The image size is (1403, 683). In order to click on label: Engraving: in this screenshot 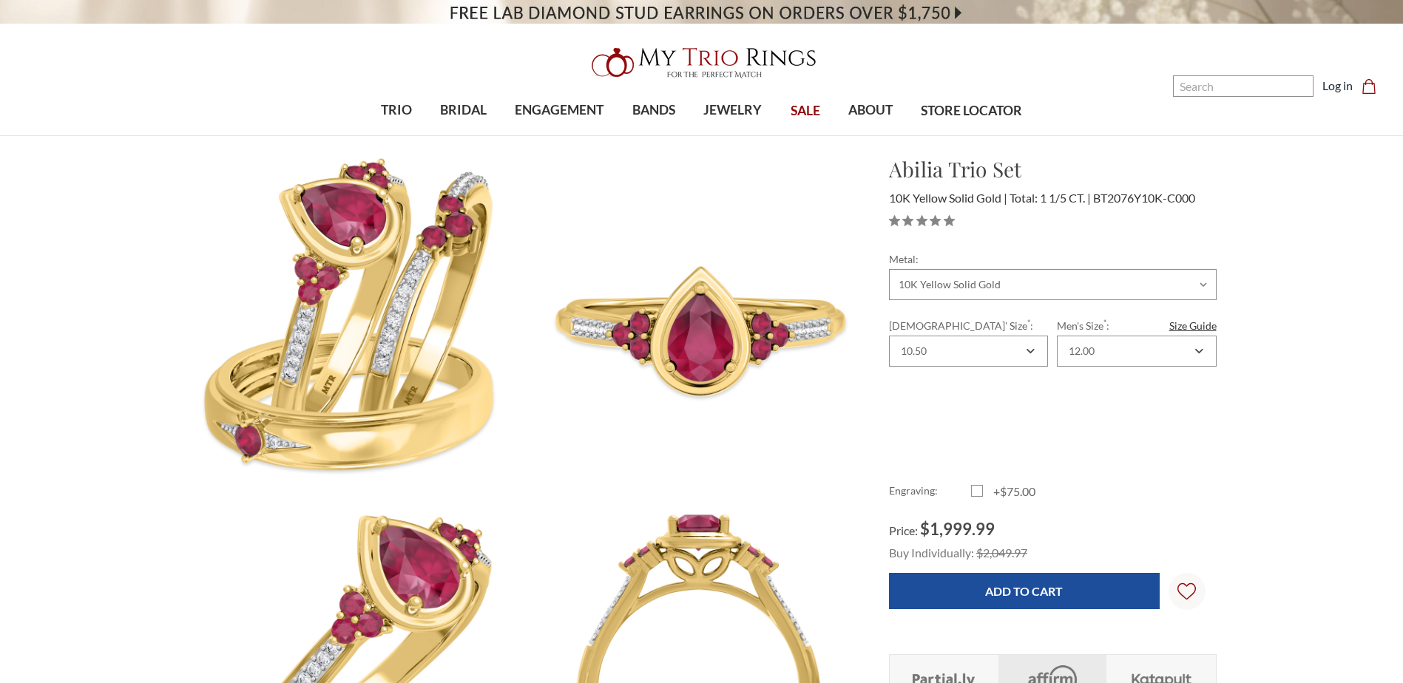, I will do `click(929, 492)`.